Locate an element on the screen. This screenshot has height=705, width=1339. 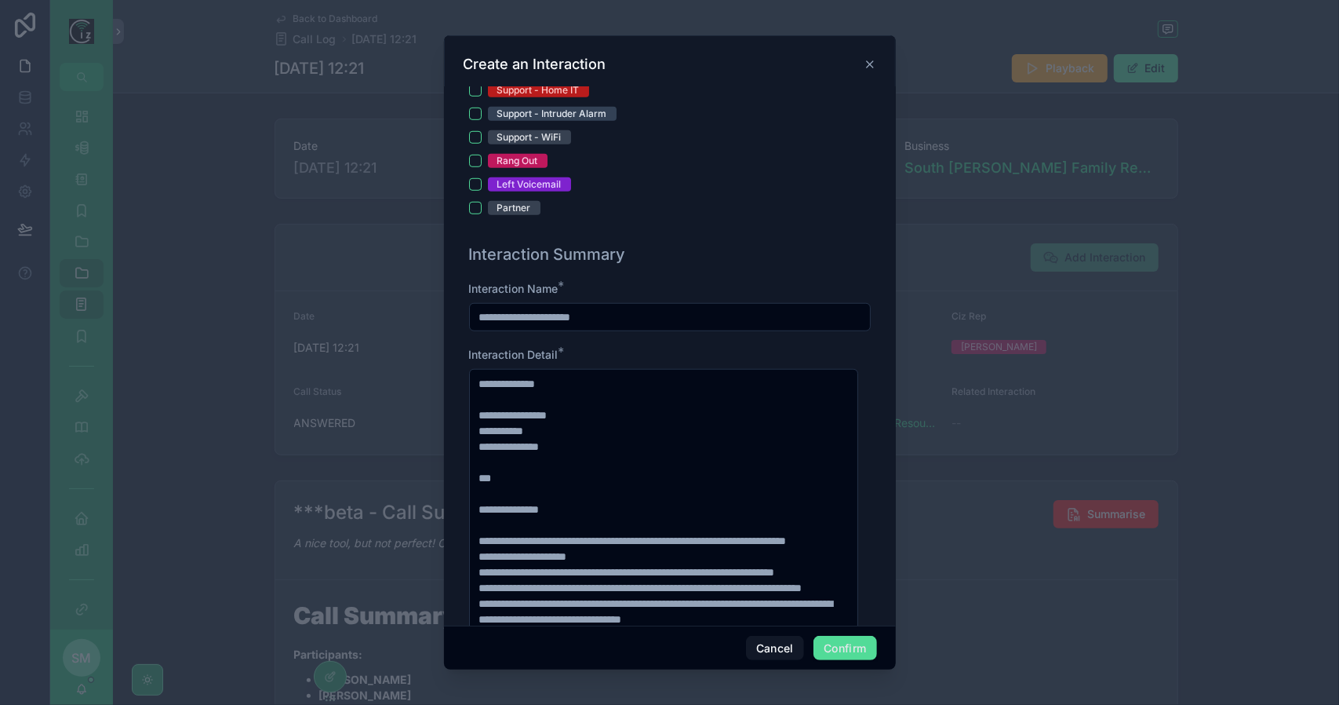
span: Interaction Detail is located at coordinates (514, 354).